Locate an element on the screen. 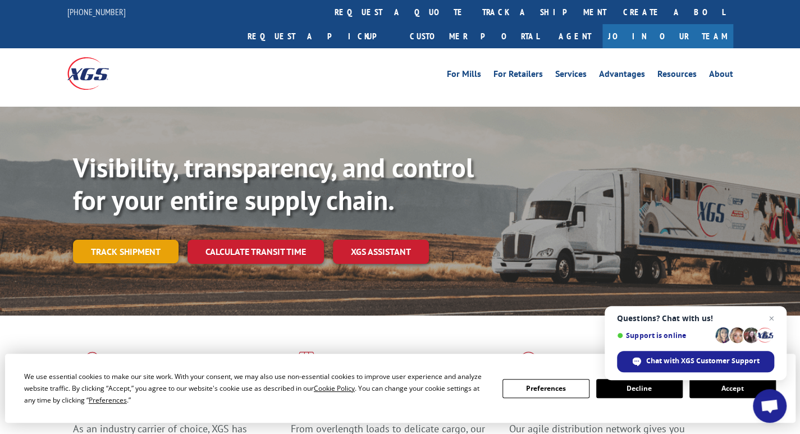 This screenshot has width=800, height=434. div: Chat with XGS Customer Support is located at coordinates (695, 361).